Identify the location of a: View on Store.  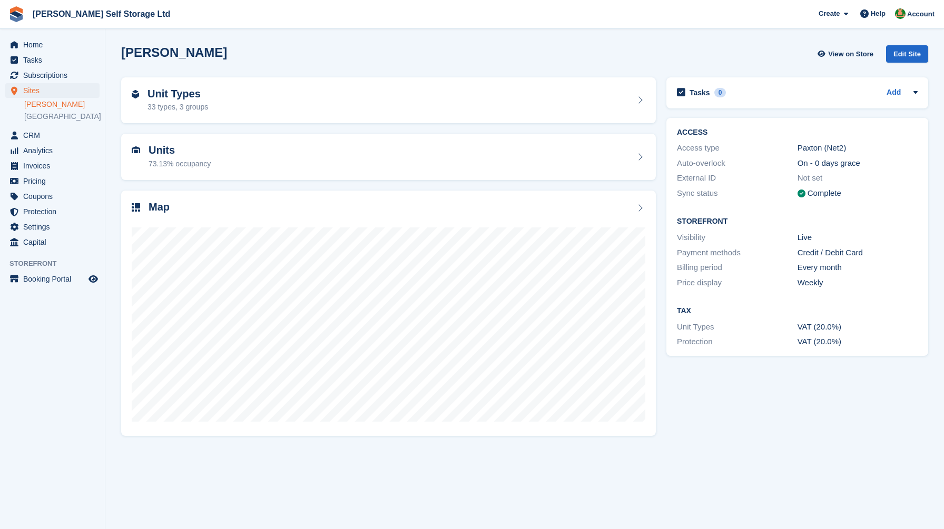
(846, 54).